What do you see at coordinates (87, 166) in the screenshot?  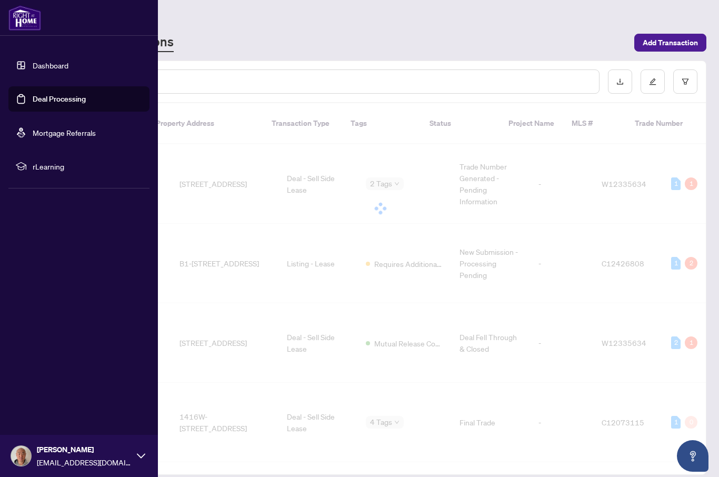 I see `span: rLearning` at bounding box center [87, 166].